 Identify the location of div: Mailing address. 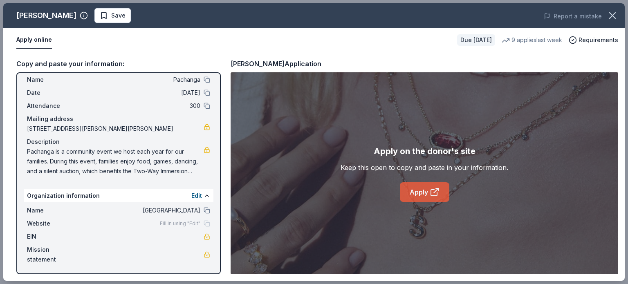
(119, 119).